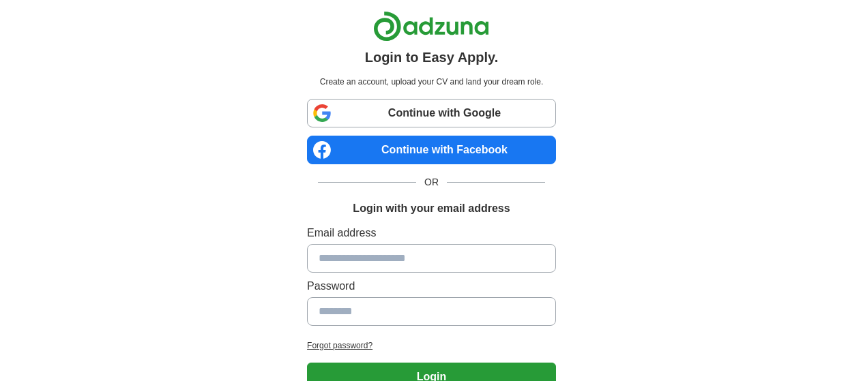 The width and height of the screenshot is (863, 381). Describe the element at coordinates (431, 286) in the screenshot. I see `label: Password` at that location.